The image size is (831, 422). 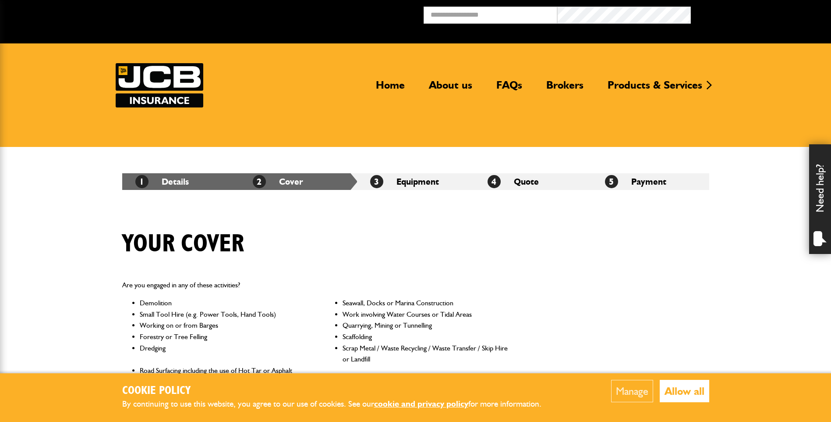 I want to click on li: Quarrying, Mining or Tunnelling, so click(x=425, y=325).